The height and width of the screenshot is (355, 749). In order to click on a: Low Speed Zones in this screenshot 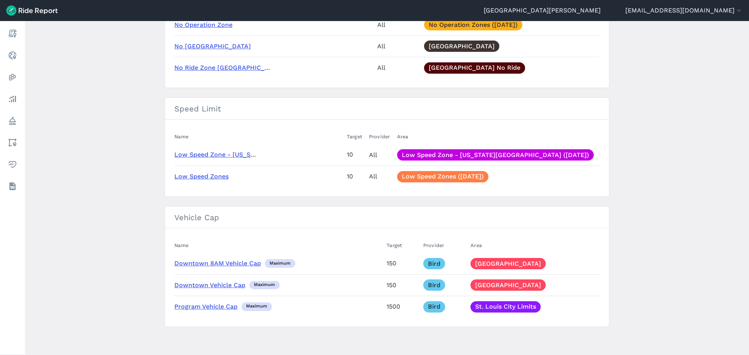, I will do `click(201, 176)`.